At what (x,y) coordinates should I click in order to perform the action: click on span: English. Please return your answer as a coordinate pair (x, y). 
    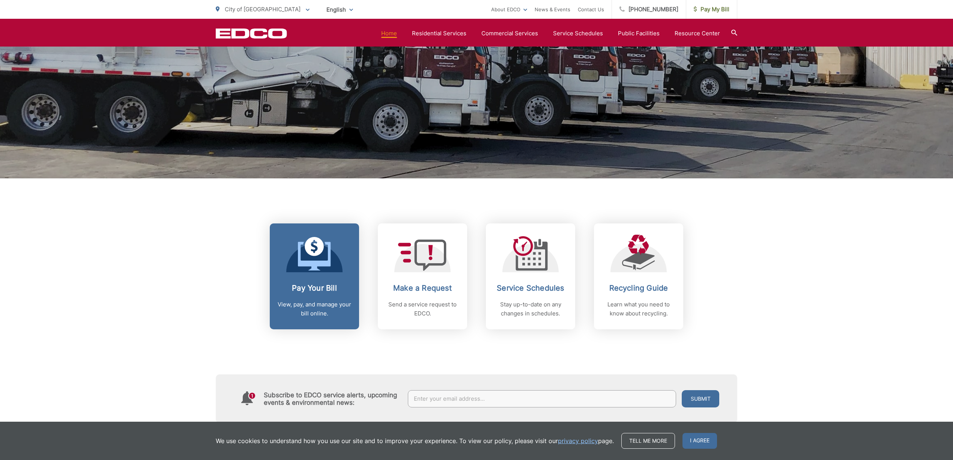
    Looking at the image, I should click on (340, 9).